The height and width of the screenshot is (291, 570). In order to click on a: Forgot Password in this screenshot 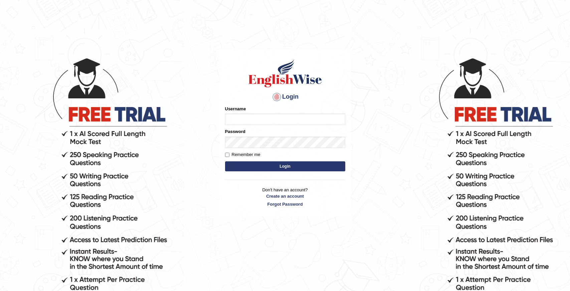, I will do `click(285, 204)`.